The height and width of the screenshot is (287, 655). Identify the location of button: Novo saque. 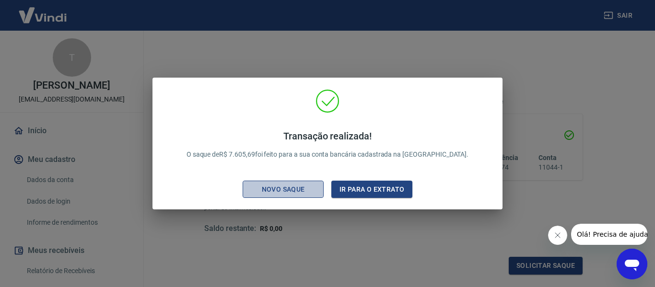
(283, 189).